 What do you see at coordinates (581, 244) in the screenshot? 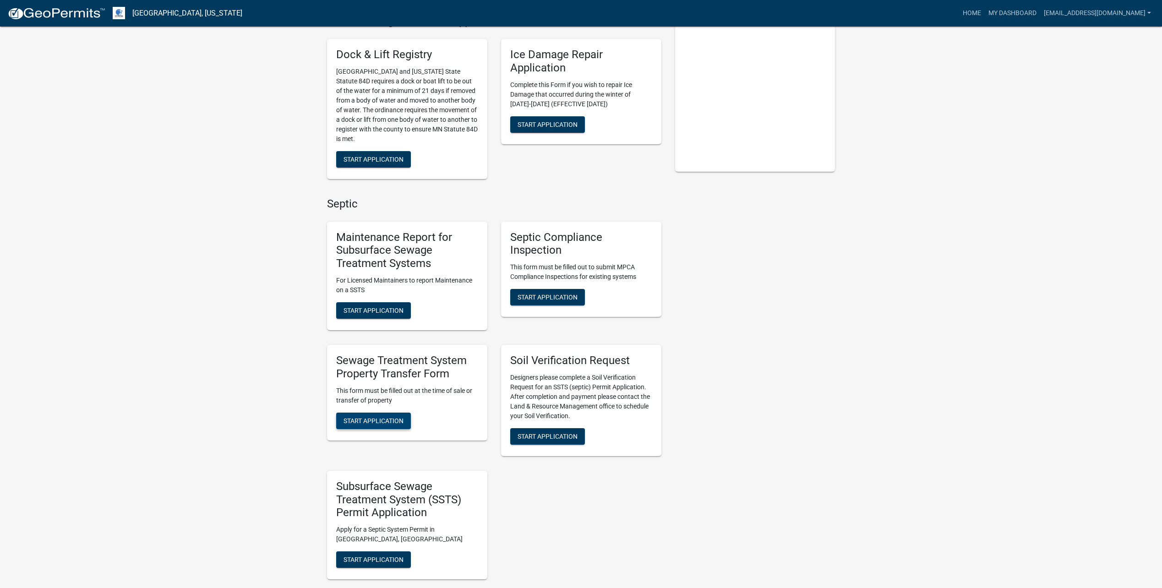
I see `h5: Septic Compliance Inspection` at bounding box center [581, 244].